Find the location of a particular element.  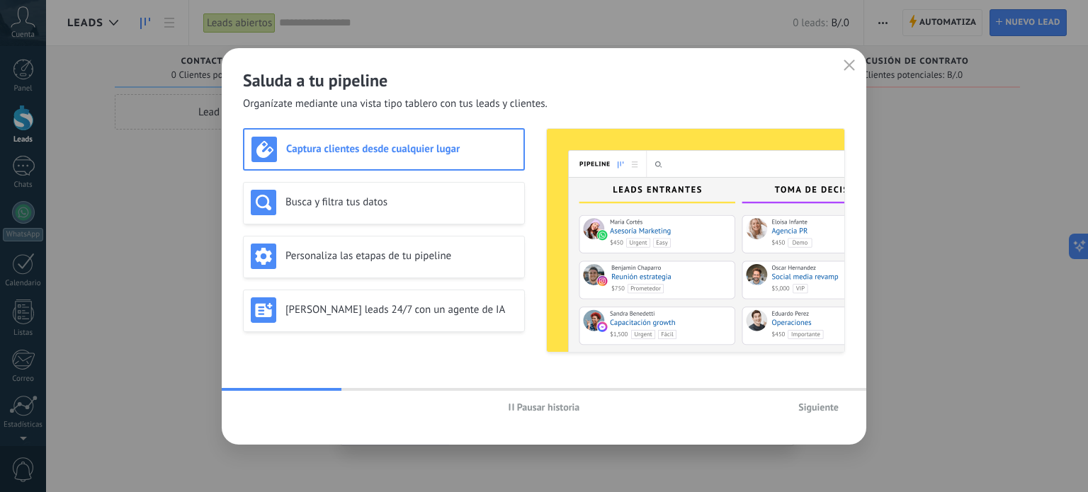

h3: Personaliza las etapas de tu pipeline is located at coordinates (401, 256).